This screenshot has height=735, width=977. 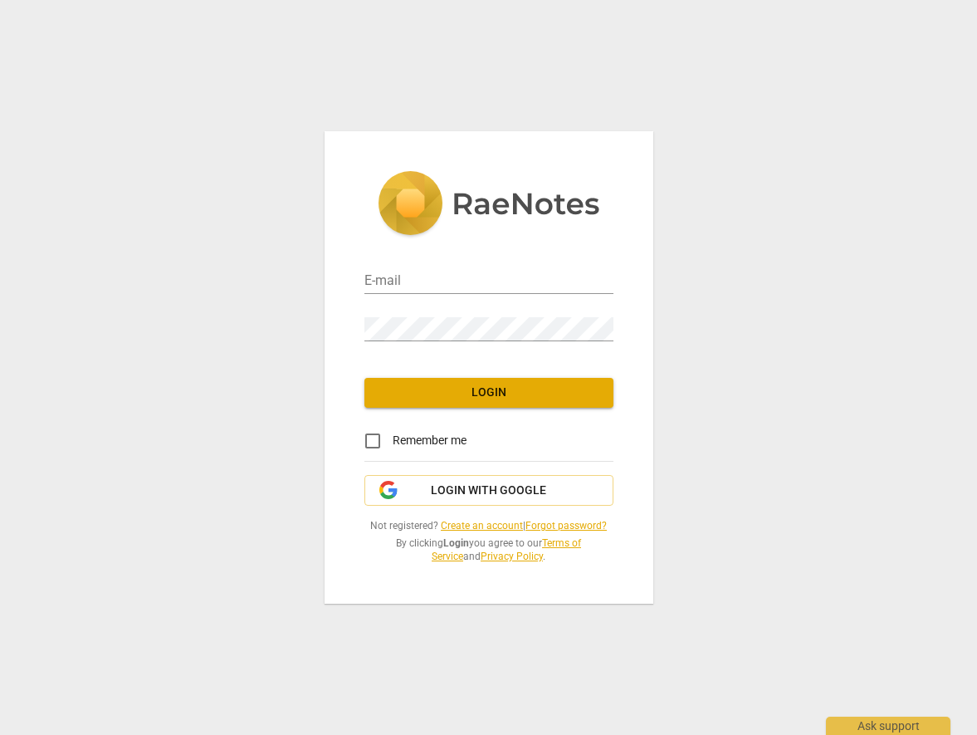 What do you see at coordinates (489, 491) in the screenshot?
I see `button: Login with Google` at bounding box center [489, 491].